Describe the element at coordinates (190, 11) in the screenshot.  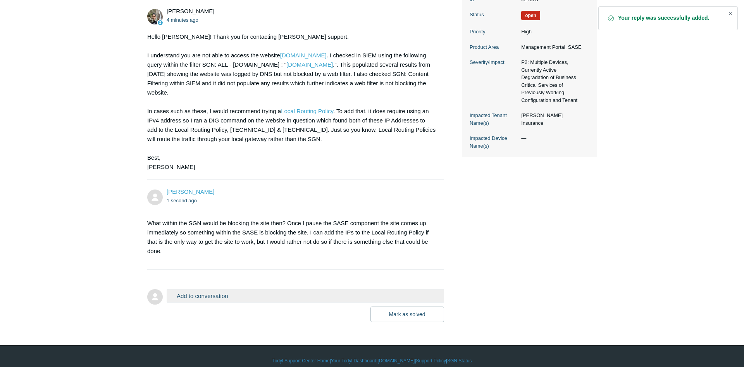
I see `span: Michael Tjader` at that location.